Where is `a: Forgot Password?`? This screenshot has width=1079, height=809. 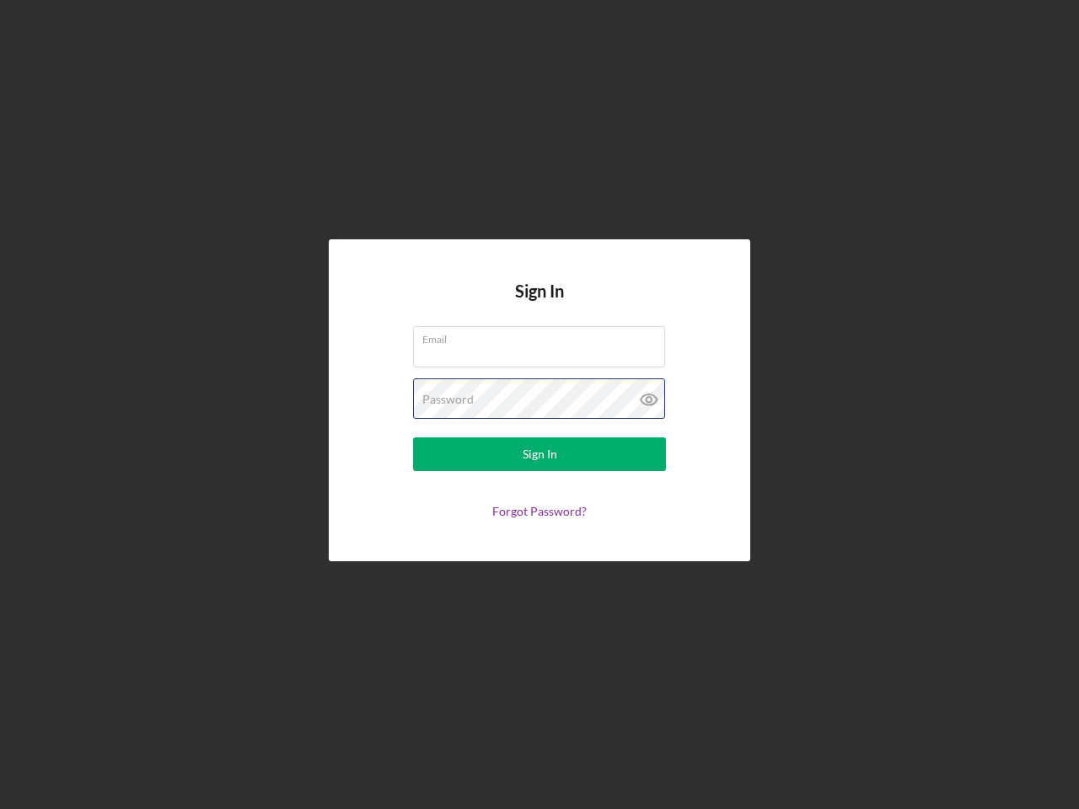
a: Forgot Password? is located at coordinates (540, 511).